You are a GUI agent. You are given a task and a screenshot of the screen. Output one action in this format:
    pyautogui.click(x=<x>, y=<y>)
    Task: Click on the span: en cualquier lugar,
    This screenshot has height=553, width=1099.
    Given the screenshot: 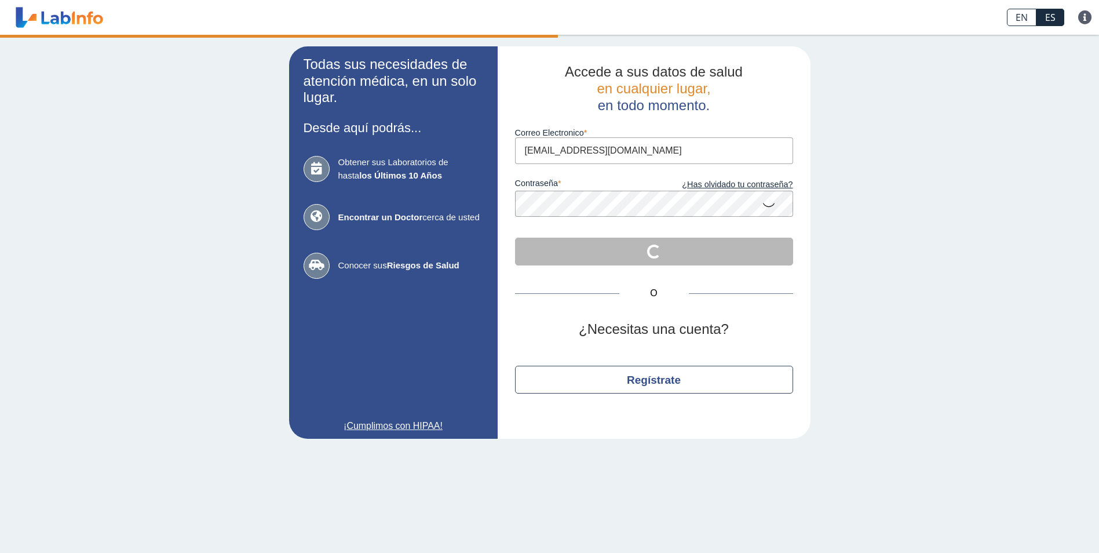 What is the action you would take?
    pyautogui.click(x=654, y=88)
    